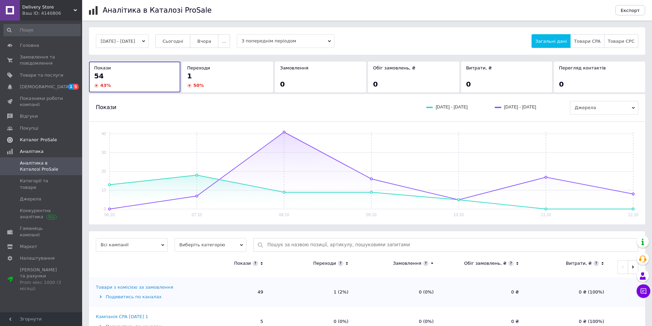  Describe the element at coordinates (104, 190) in the screenshot. I see `text: 10` at that location.